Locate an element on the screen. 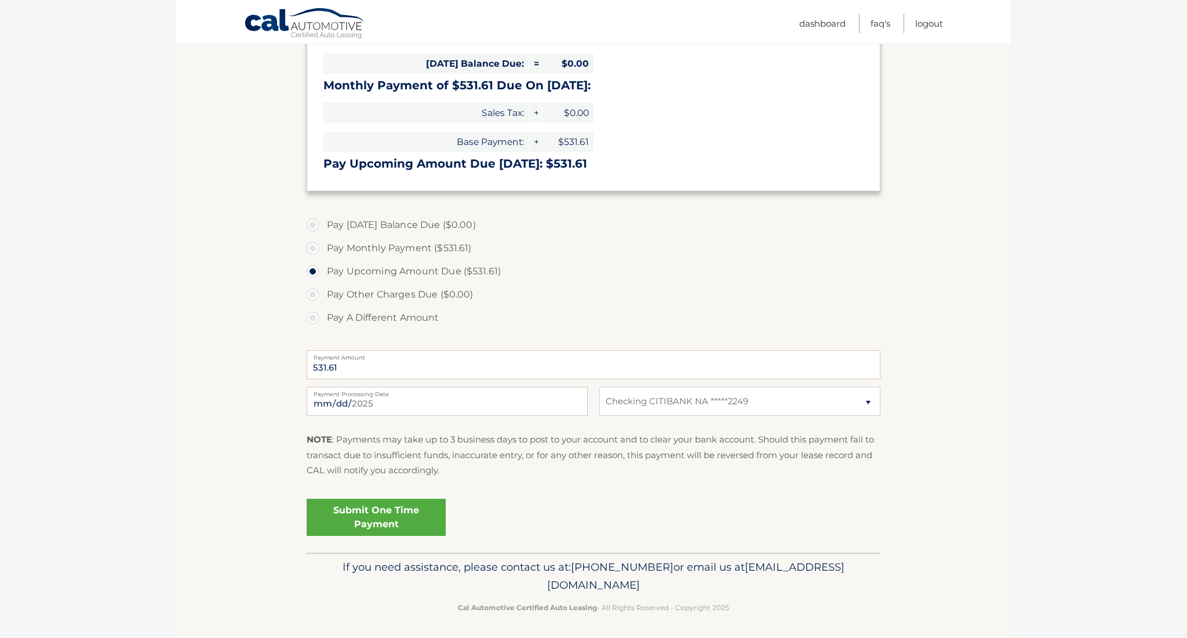  strong: Cal Automotive Certified Auto Leasing is located at coordinates (528, 607).